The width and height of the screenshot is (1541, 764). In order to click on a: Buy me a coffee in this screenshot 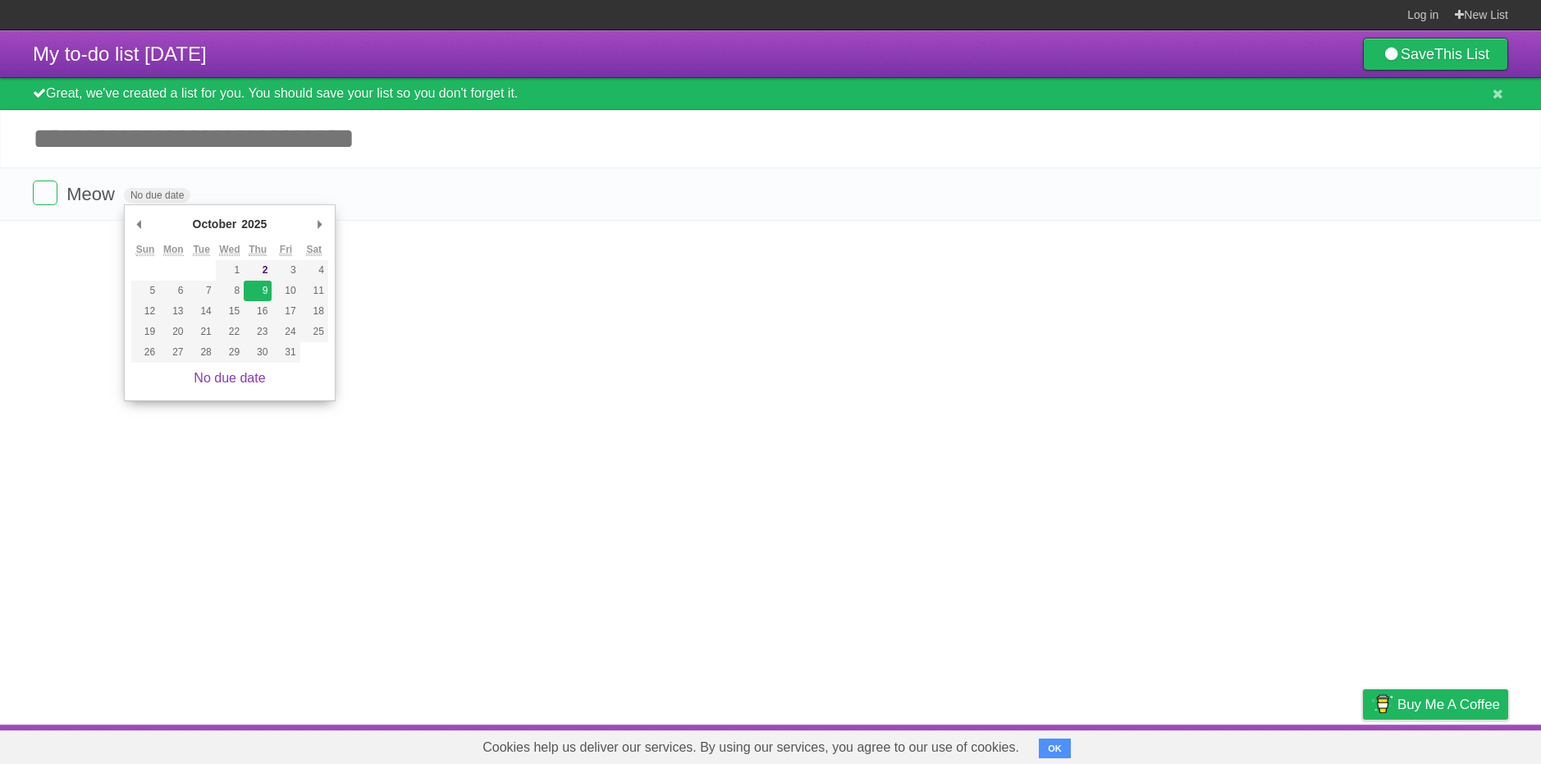, I will do `click(1435, 704)`.